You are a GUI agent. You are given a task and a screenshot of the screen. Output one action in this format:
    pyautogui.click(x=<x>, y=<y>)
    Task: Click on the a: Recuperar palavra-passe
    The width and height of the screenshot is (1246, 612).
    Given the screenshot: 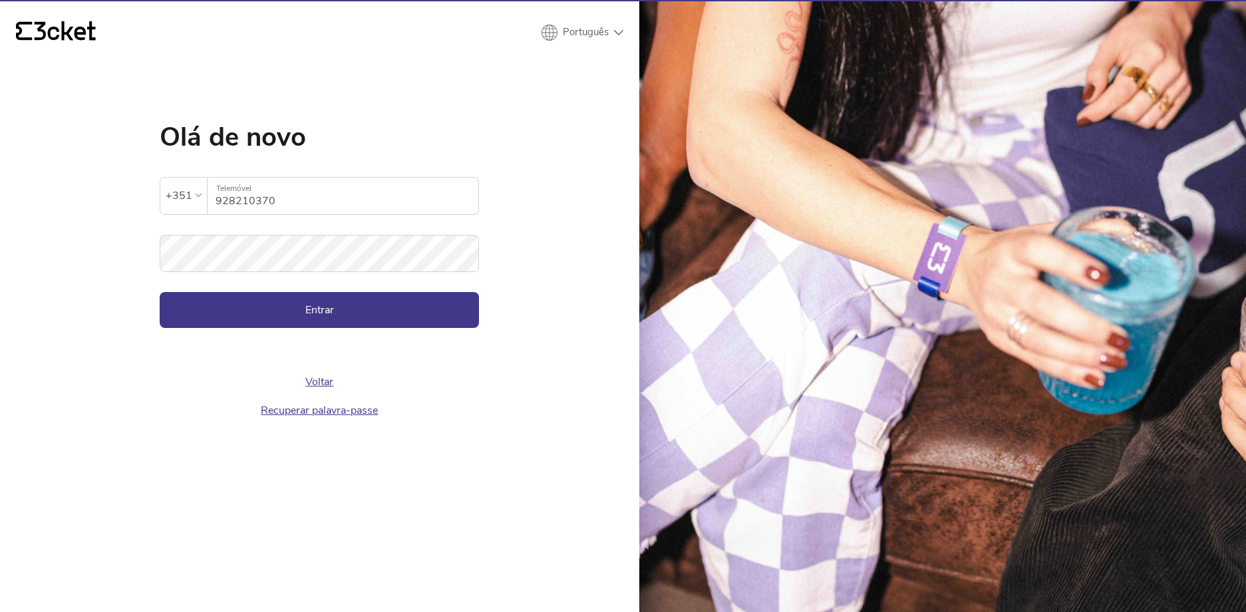 What is the action you would take?
    pyautogui.click(x=319, y=410)
    